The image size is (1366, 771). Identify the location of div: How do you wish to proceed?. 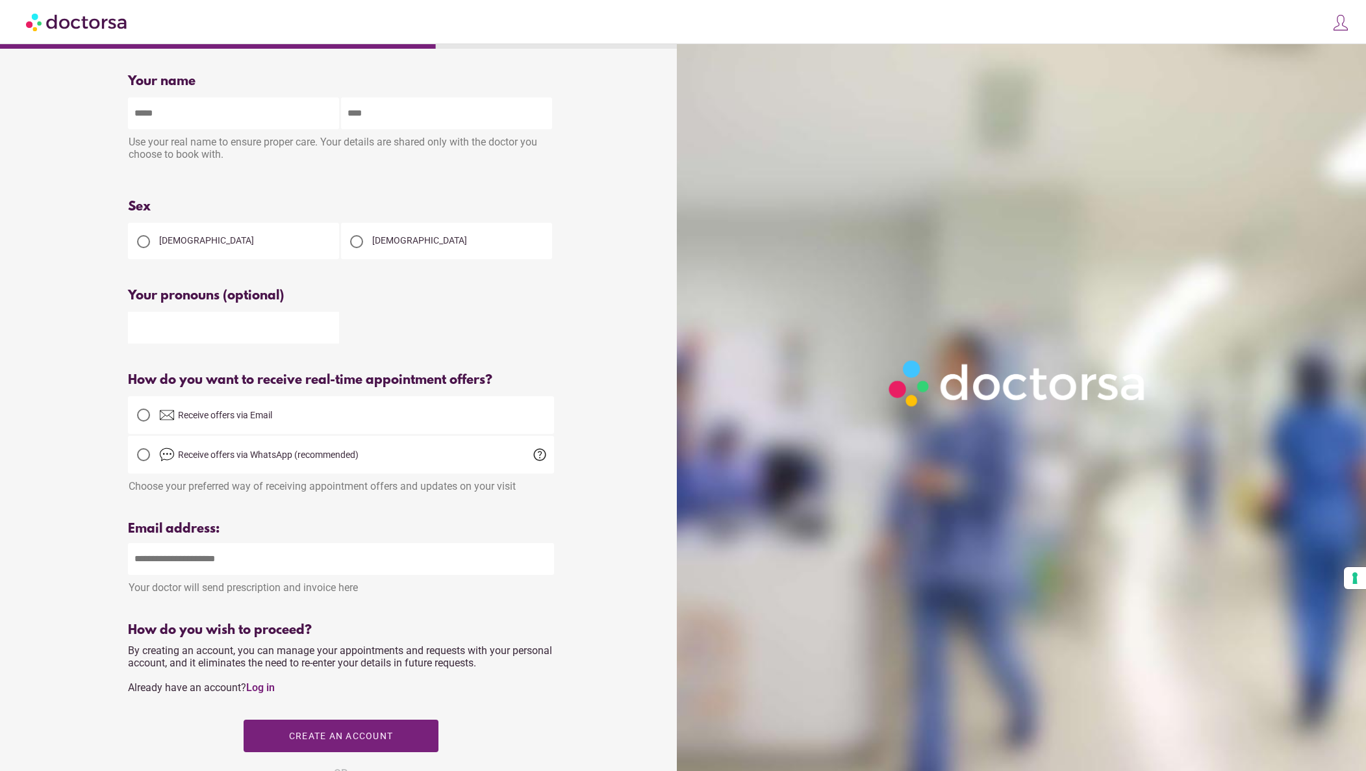
(341, 630).